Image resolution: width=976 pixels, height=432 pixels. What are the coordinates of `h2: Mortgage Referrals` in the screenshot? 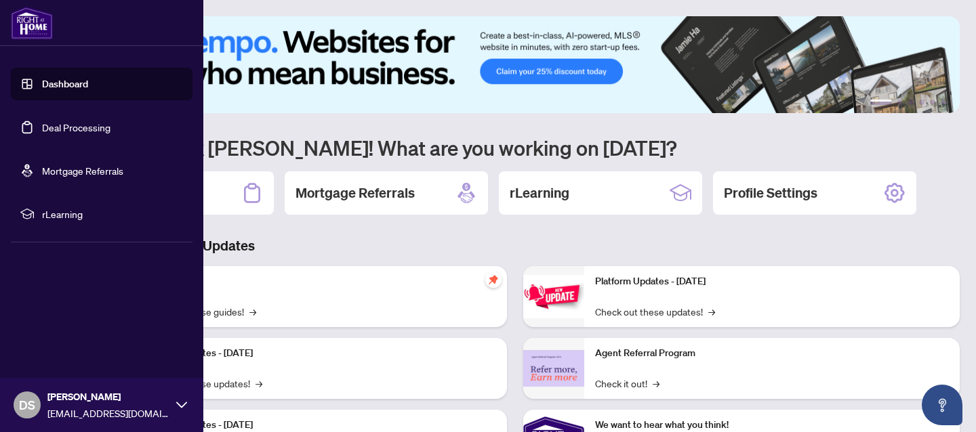 It's located at (355, 193).